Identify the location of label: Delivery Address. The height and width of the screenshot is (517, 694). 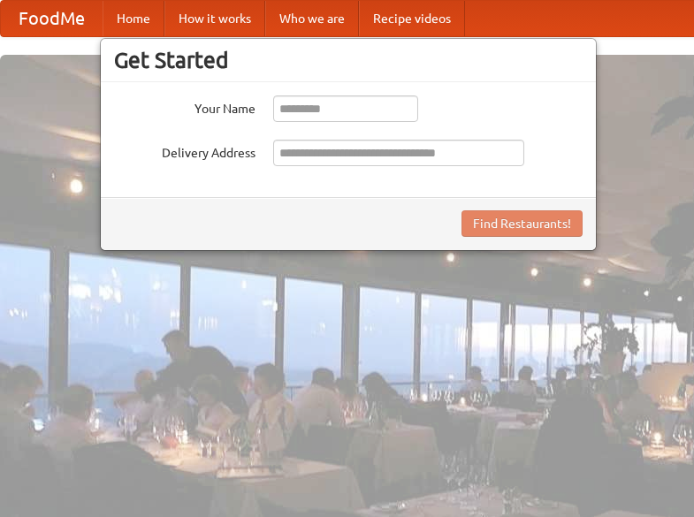
(185, 150).